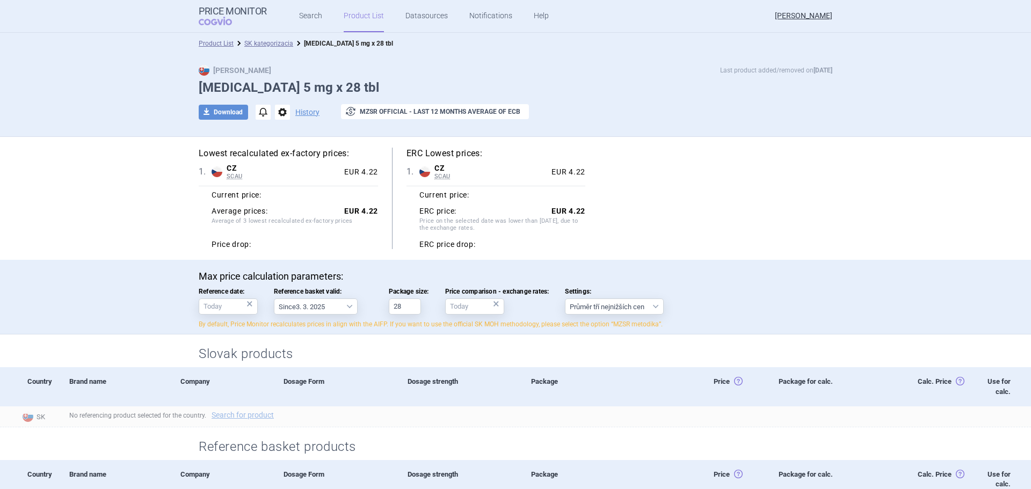  I want to click on strong: Average prices:, so click(240, 212).